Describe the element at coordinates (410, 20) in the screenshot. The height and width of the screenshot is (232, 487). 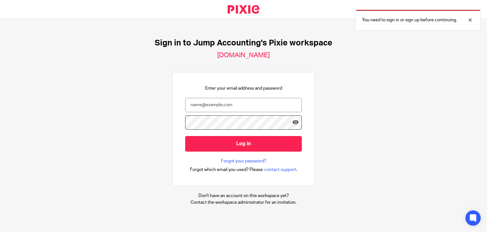
I see `p: You need to sign in or sign up before continuing.` at that location.